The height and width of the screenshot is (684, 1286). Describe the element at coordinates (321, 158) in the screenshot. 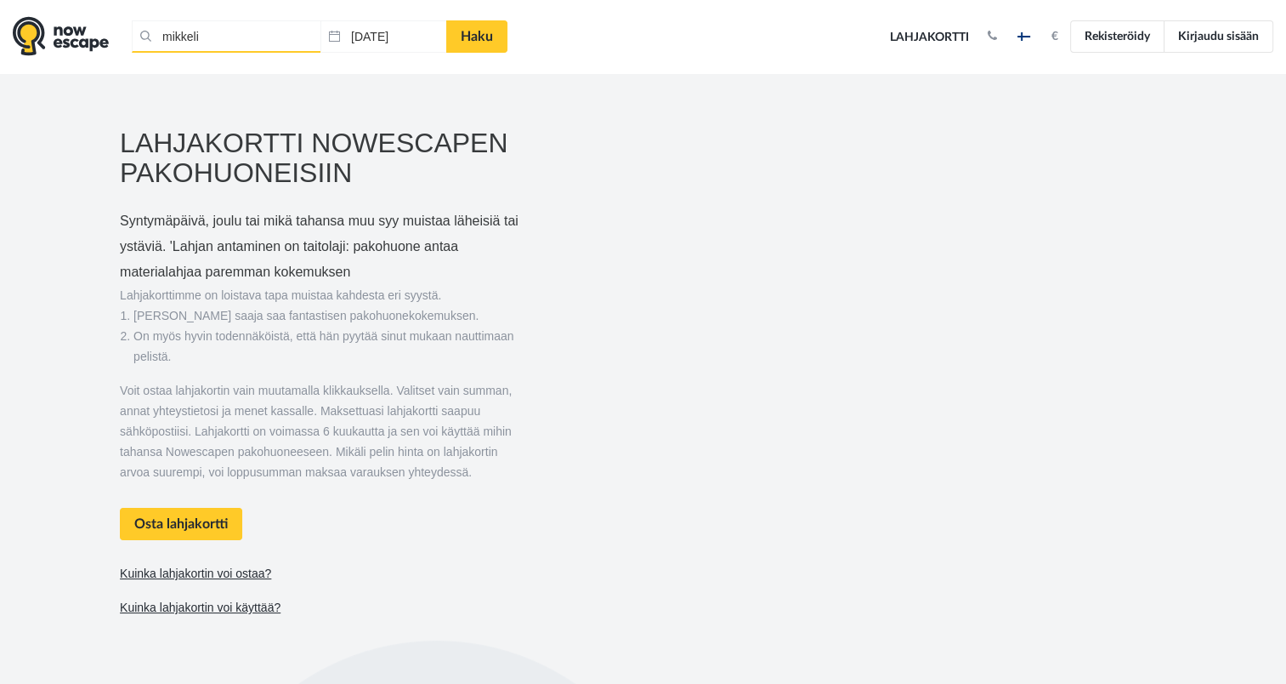

I see `h1: Lahjakortti Nowescapen pakohuoneisiin` at that location.